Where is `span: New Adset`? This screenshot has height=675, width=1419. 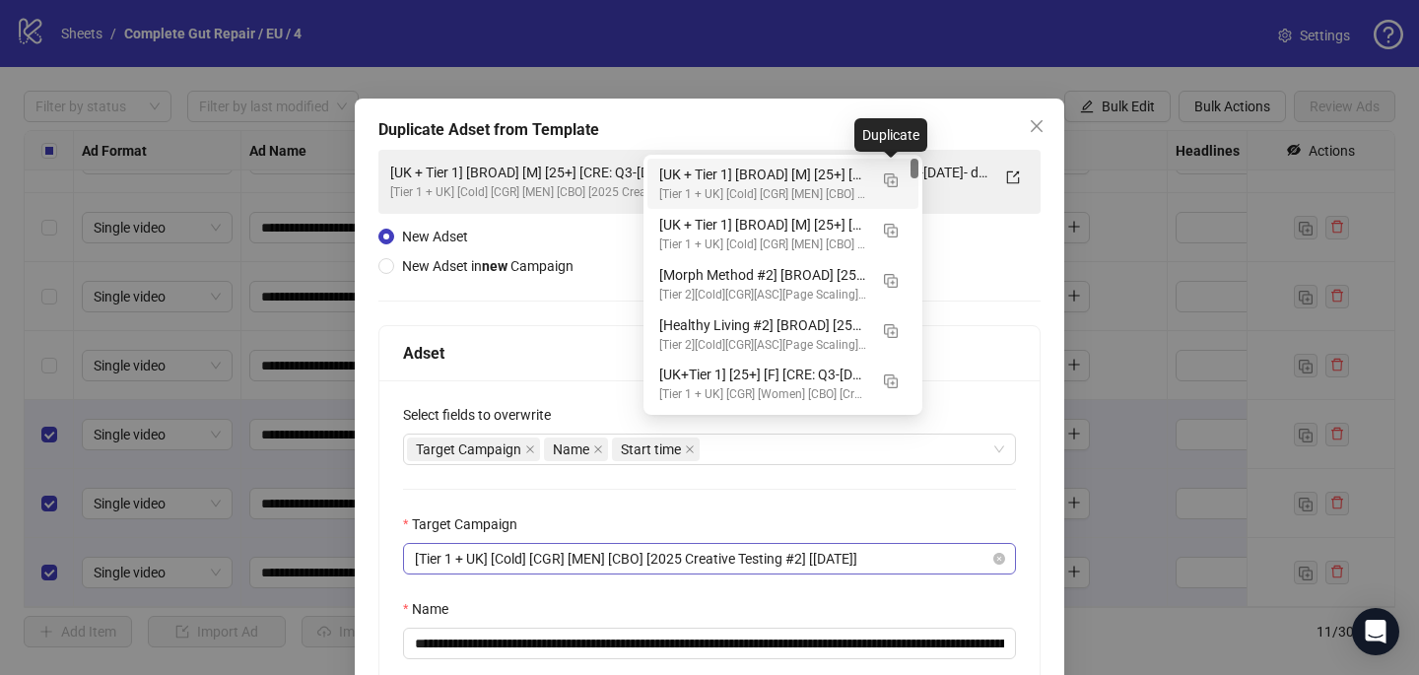
span: New Adset is located at coordinates (434, 236).